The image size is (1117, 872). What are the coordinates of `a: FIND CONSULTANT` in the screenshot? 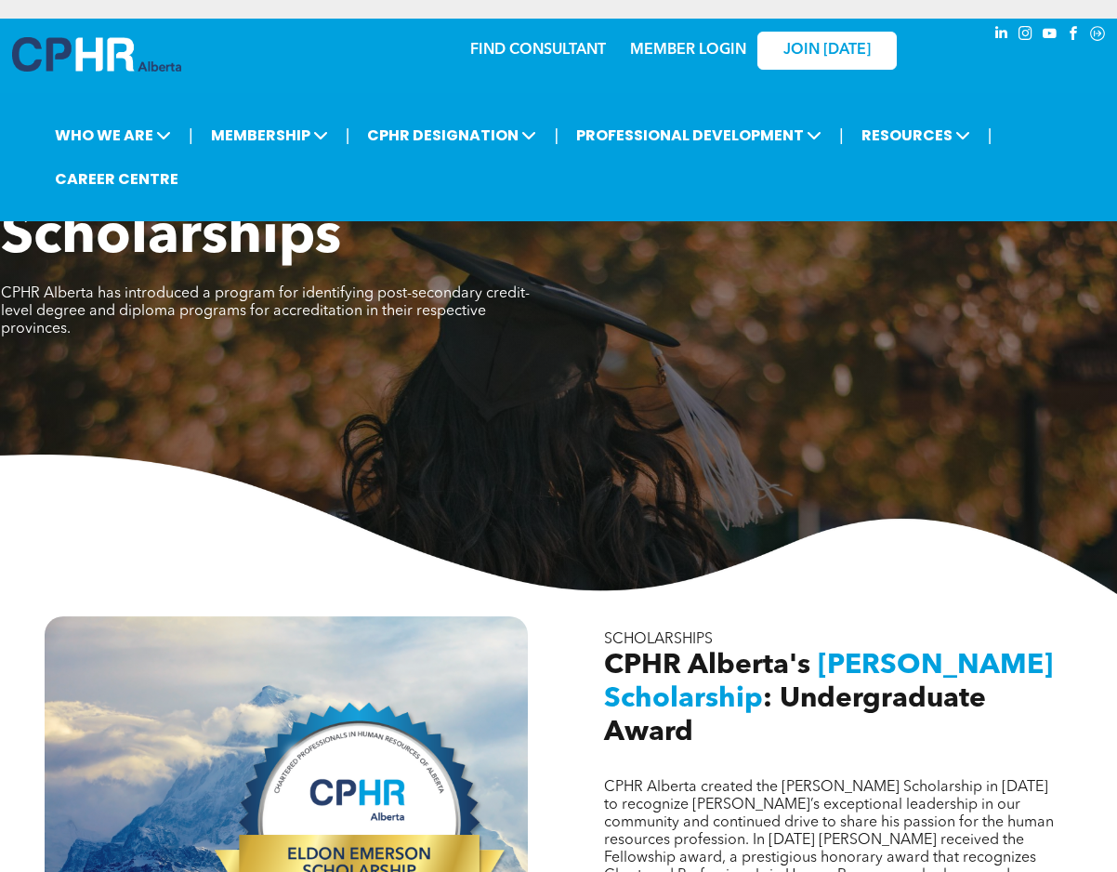 It's located at (538, 50).